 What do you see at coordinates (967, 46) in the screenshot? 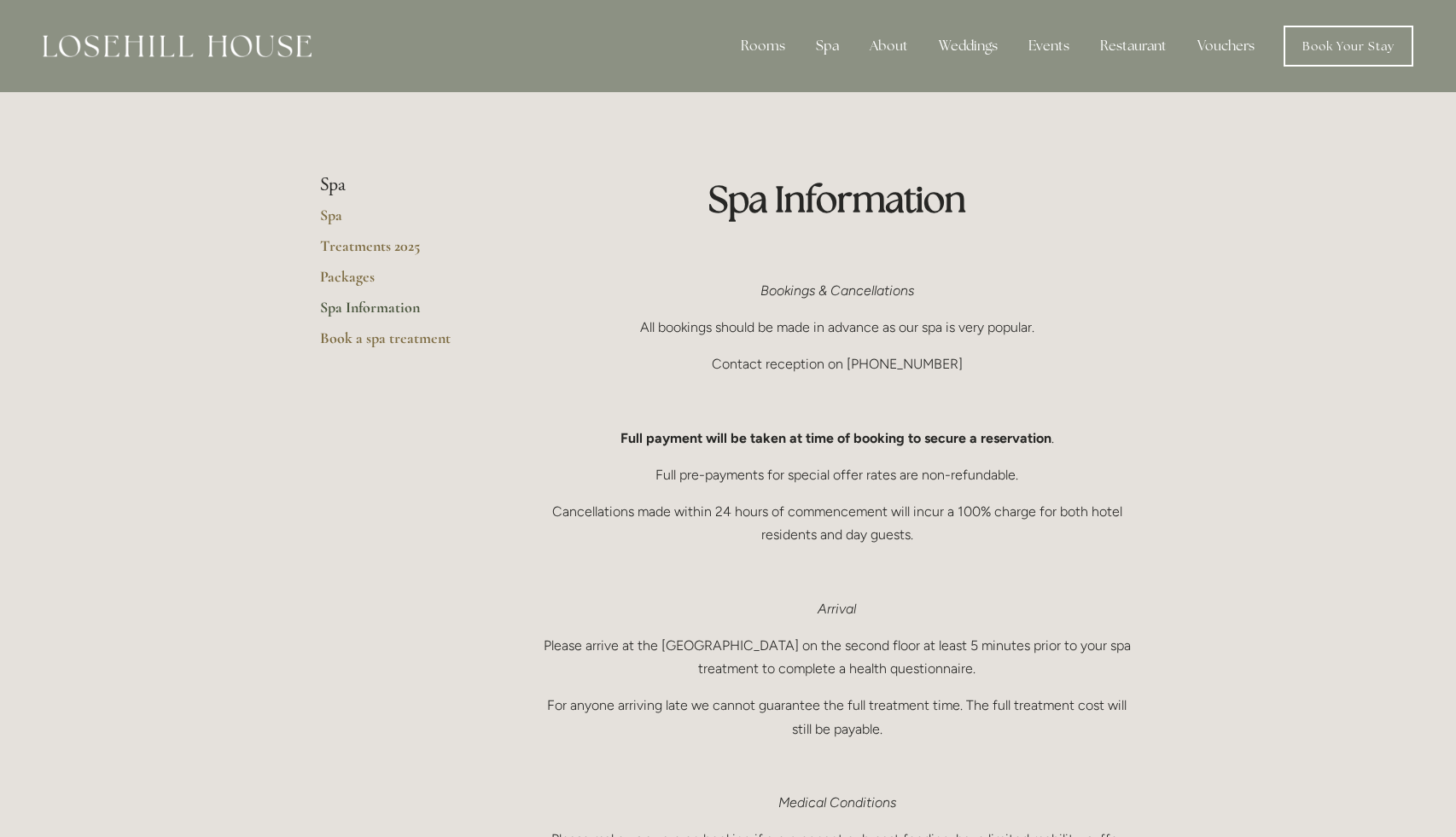
I see `div: Weddings` at bounding box center [967, 46].